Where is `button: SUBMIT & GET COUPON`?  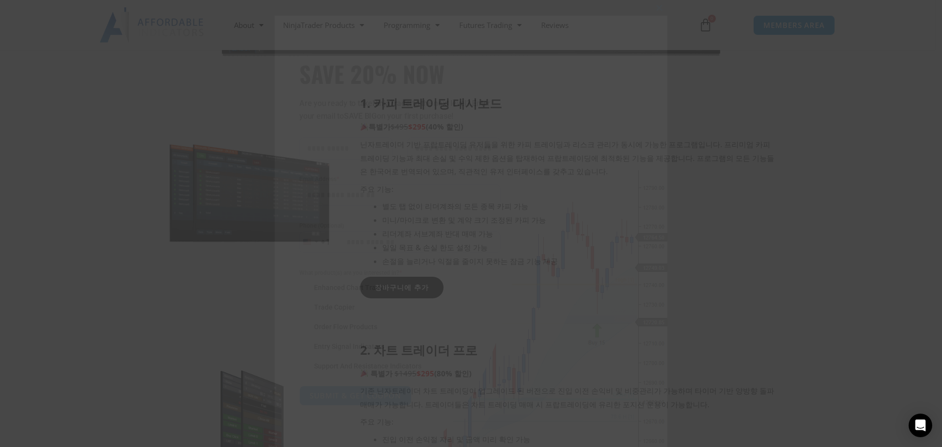 button: SUBMIT & GET COUPON is located at coordinates (355, 396).